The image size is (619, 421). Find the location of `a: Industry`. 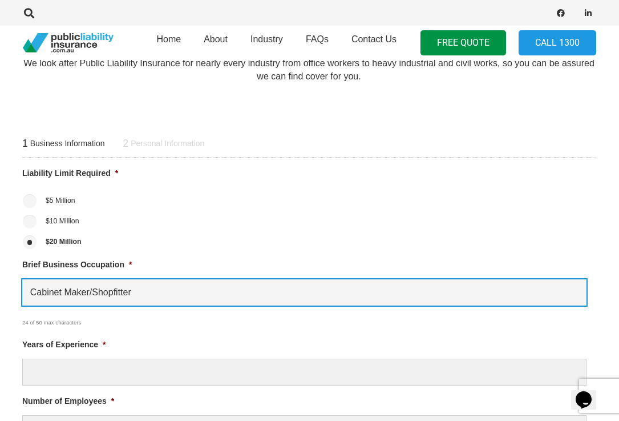

a: Industry is located at coordinates (267, 43).